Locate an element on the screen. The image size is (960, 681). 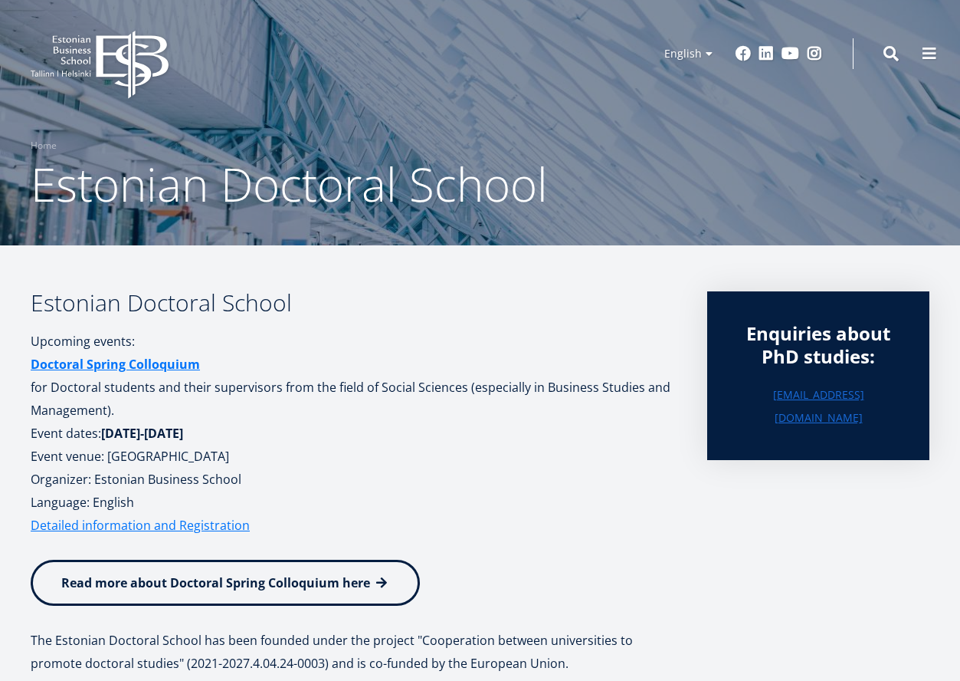
p: for Doctoral students and their supervisors from the field of Social Sciences (especially in Busi... is located at coordinates (353, 433).